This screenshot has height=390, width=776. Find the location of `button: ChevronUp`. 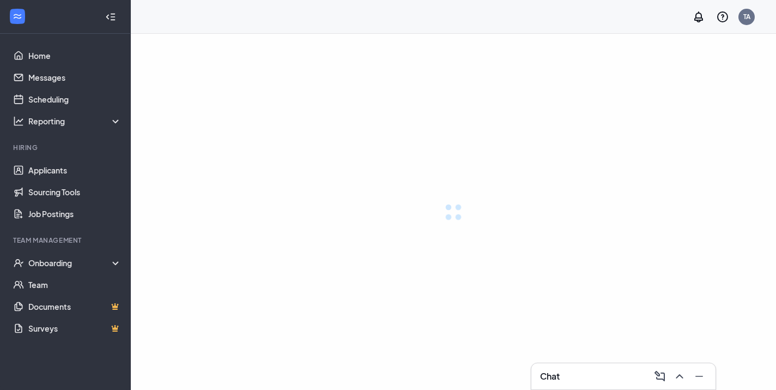

button: ChevronUp is located at coordinates (679, 376).